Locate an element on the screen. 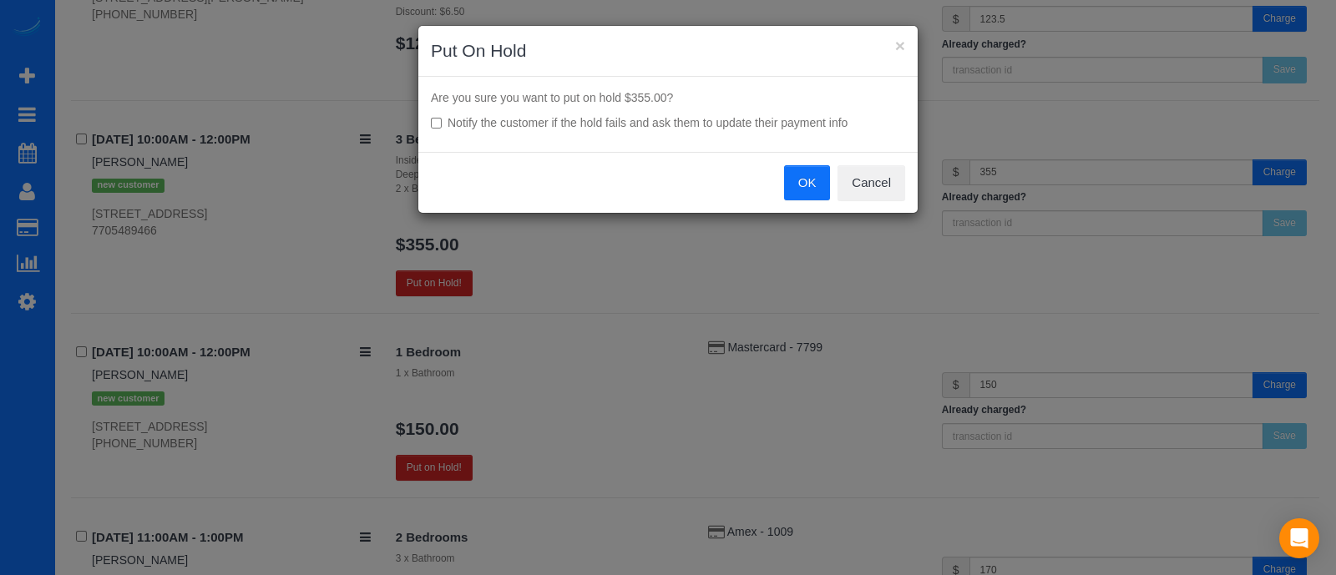 Image resolution: width=1336 pixels, height=575 pixels. button: Cancel is located at coordinates (871, 183).